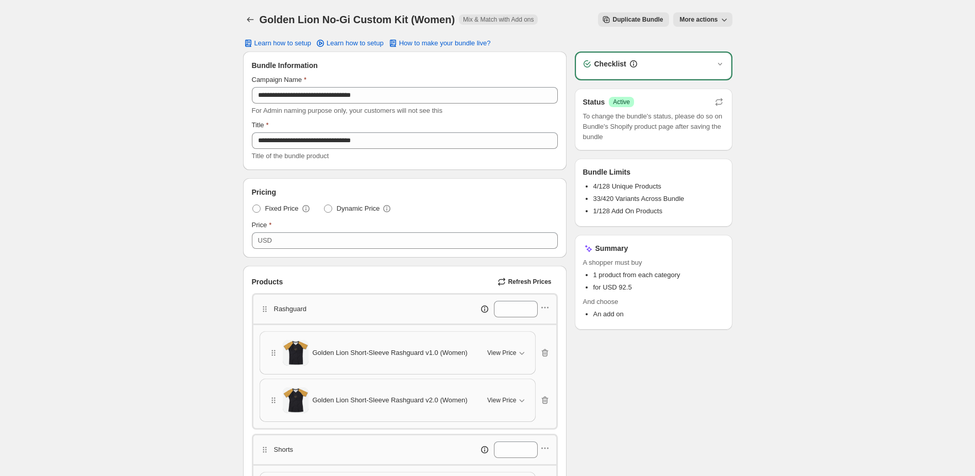 Image resolution: width=975 pixels, height=476 pixels. Describe the element at coordinates (250, 20) in the screenshot. I see `button: Back` at that location.